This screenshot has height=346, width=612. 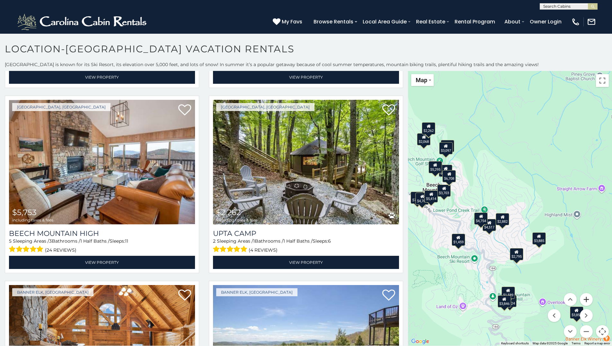 What do you see at coordinates (254, 241) in the screenshot?
I see `span: 1` at bounding box center [254, 241].